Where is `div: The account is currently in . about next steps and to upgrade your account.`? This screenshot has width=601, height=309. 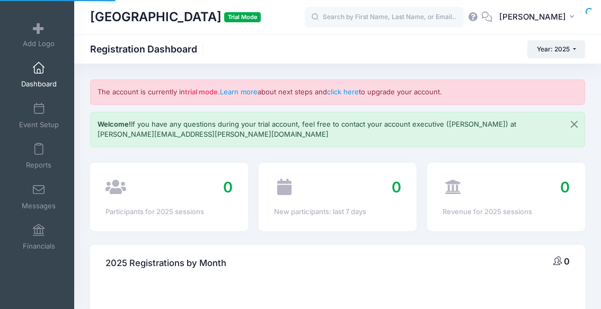
div: The account is currently in . about next steps and to upgrade your account. is located at coordinates (338, 92).